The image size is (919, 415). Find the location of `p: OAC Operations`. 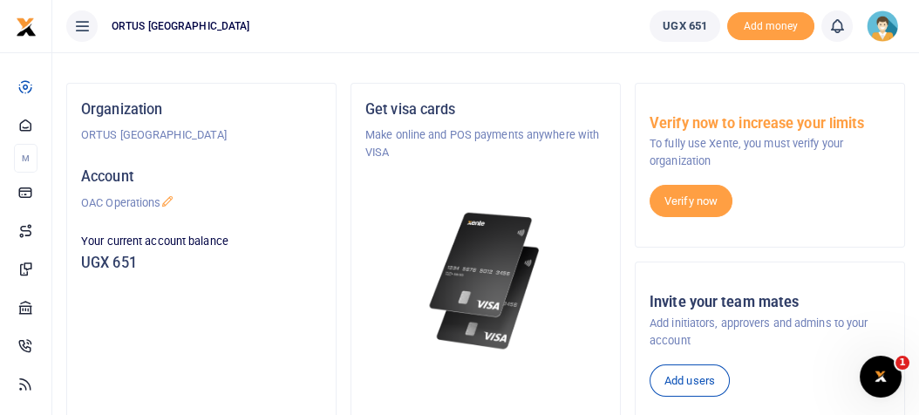

p: OAC Operations is located at coordinates (202, 203).